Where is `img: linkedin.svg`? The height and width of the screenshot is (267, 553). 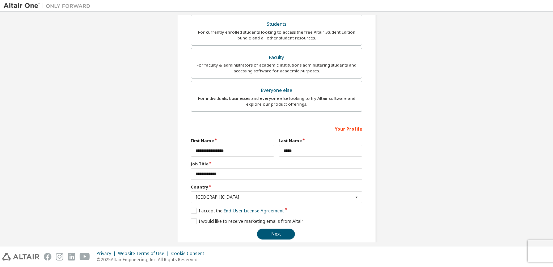
img: linkedin.svg is located at coordinates (71, 257).